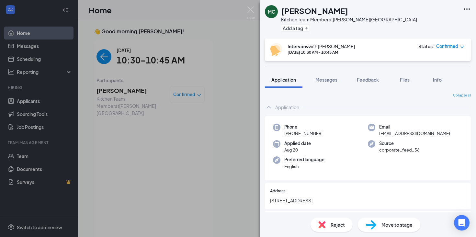 The width and height of the screenshot is (476, 237). What do you see at coordinates (467, 9) in the screenshot?
I see `svg: Ellipses` at bounding box center [467, 9].